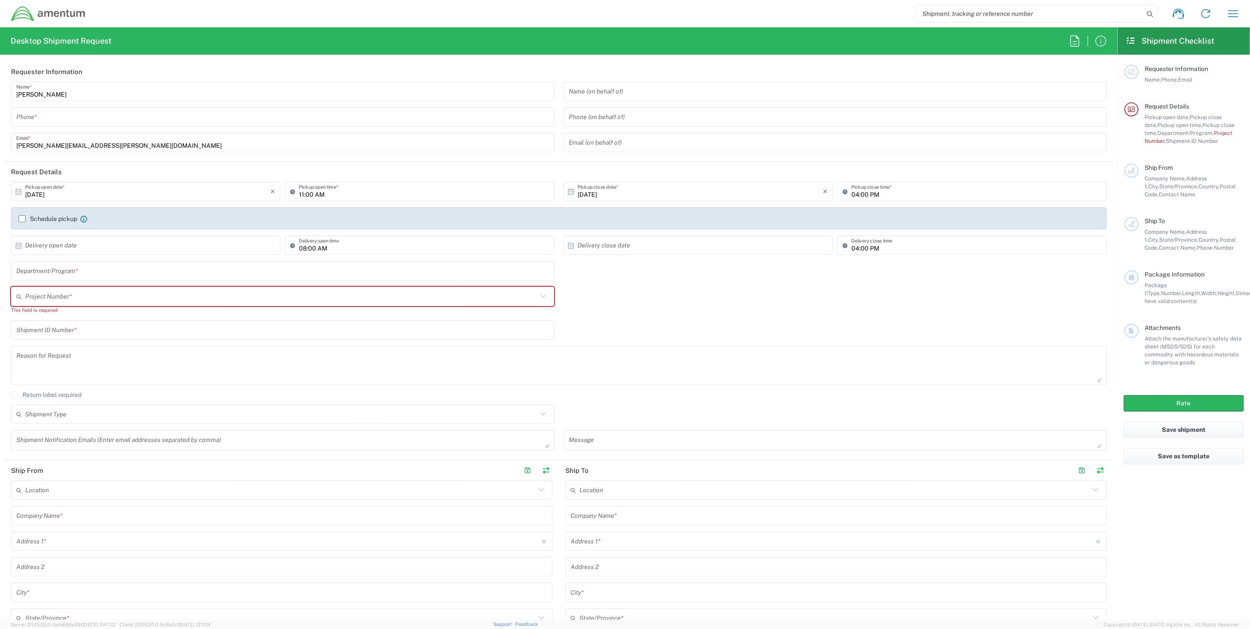  What do you see at coordinates (526, 624) in the screenshot?
I see `a: Feedback` at bounding box center [526, 624].